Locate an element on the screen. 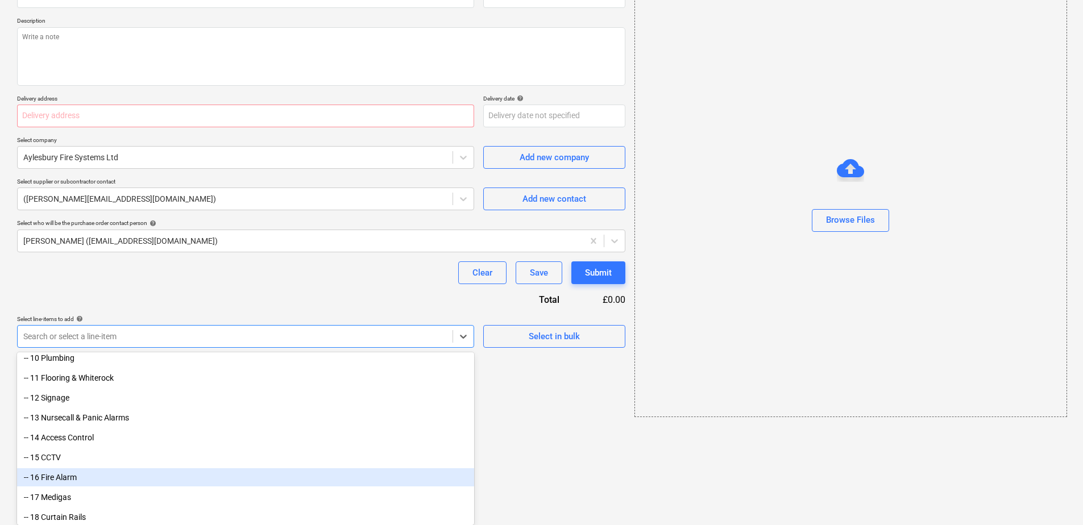  button: Save is located at coordinates (539, 273).